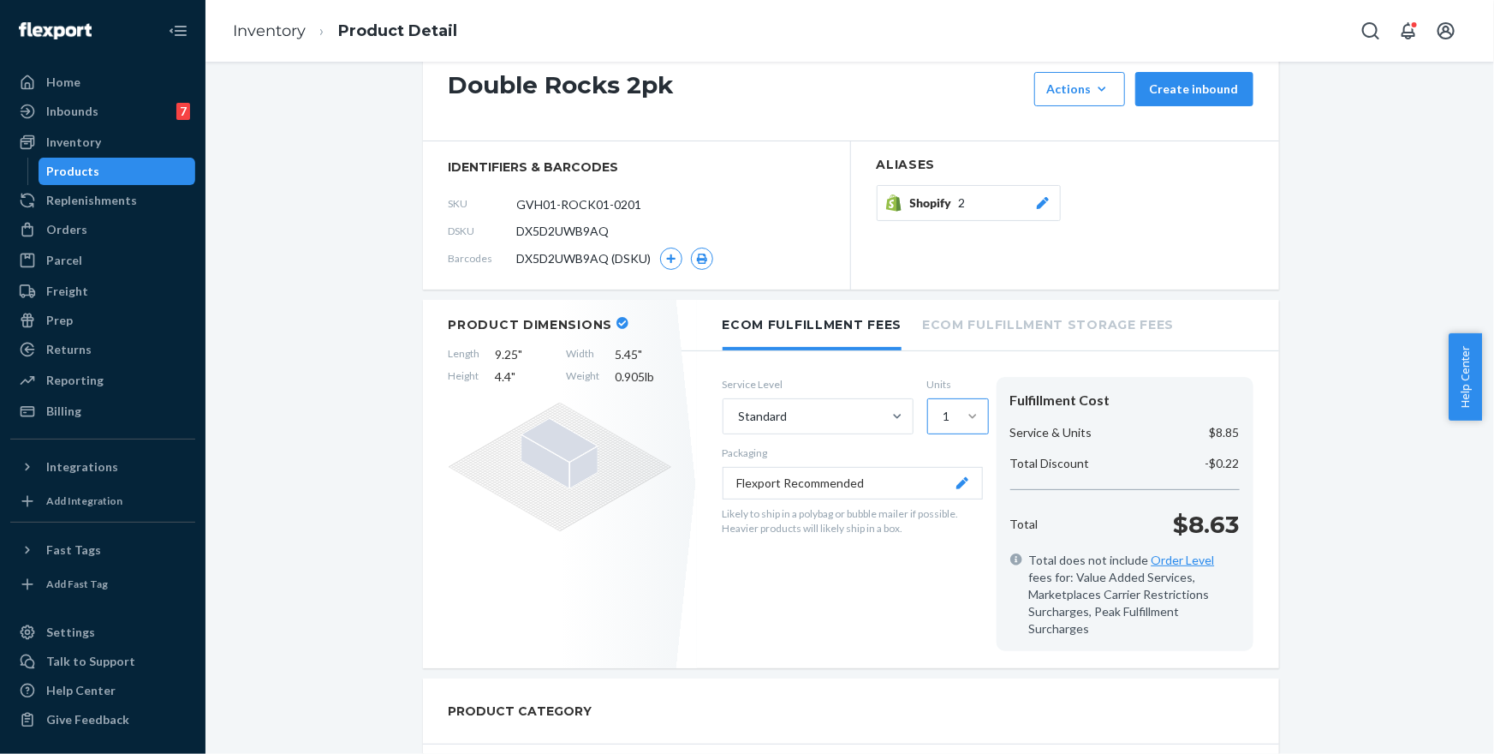  I want to click on div: Prep, so click(59, 320).